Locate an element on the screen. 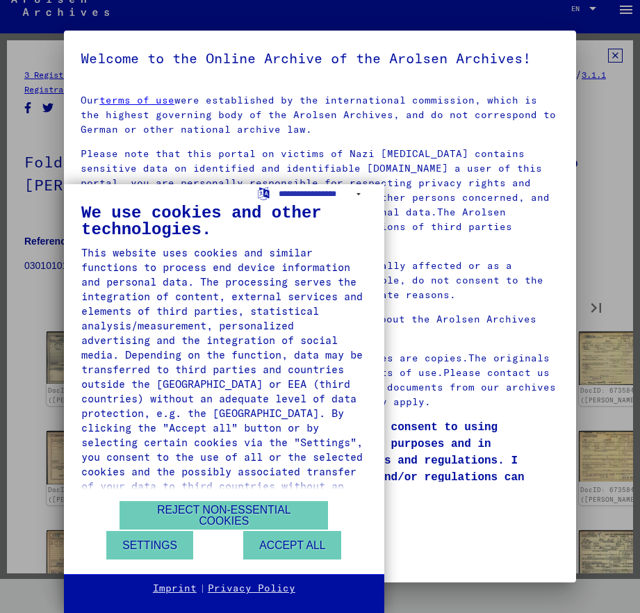 The image size is (640, 613). a: Imprint is located at coordinates (174, 588).